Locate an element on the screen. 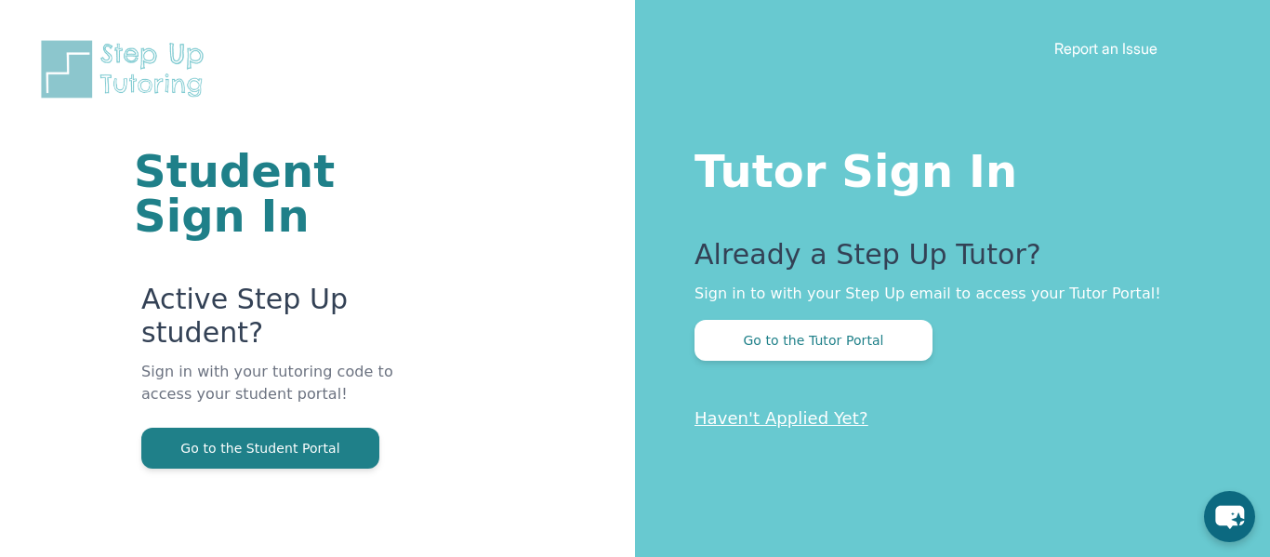 This screenshot has width=1270, height=557. button: chat-button is located at coordinates (1229, 516).